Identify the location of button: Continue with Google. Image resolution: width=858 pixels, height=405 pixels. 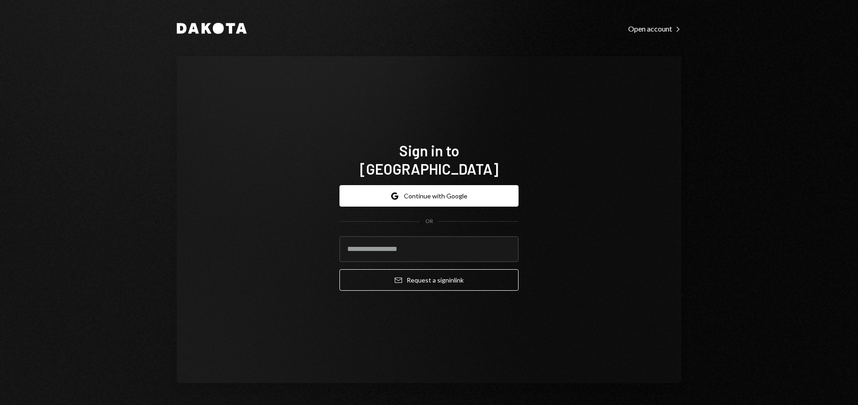
(429, 195).